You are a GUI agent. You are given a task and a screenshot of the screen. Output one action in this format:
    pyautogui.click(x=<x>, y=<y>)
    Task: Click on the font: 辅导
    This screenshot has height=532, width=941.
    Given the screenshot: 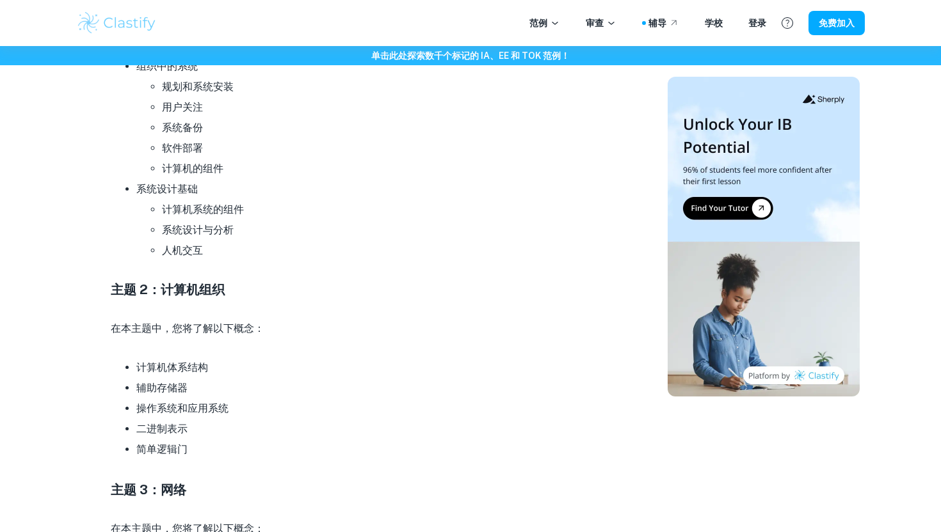 What is the action you would take?
    pyautogui.click(x=657, y=23)
    